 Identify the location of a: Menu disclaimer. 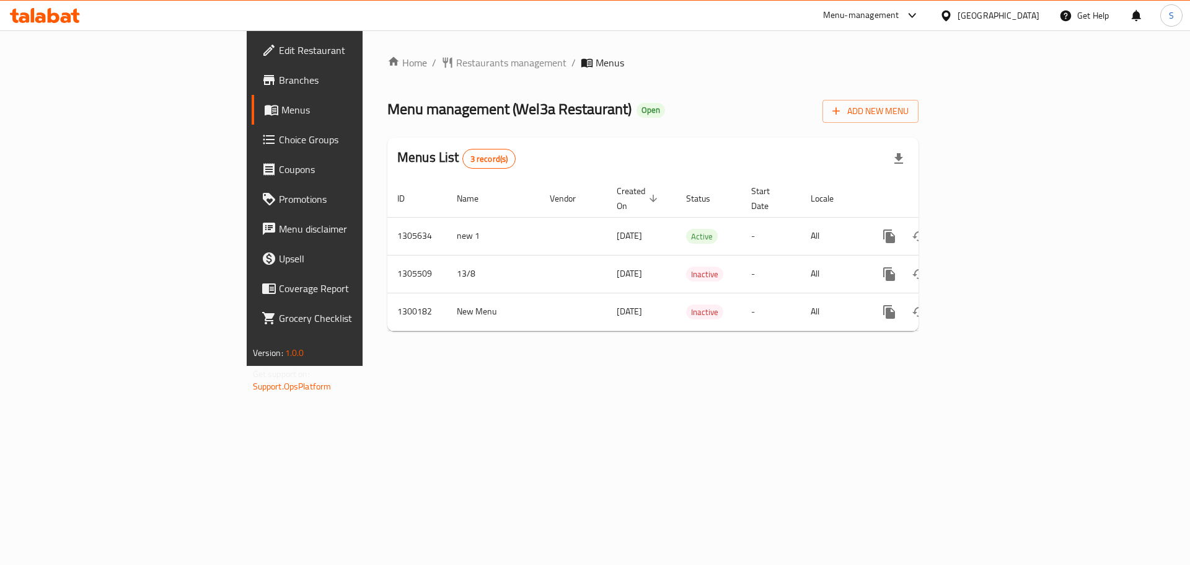
(348, 229).